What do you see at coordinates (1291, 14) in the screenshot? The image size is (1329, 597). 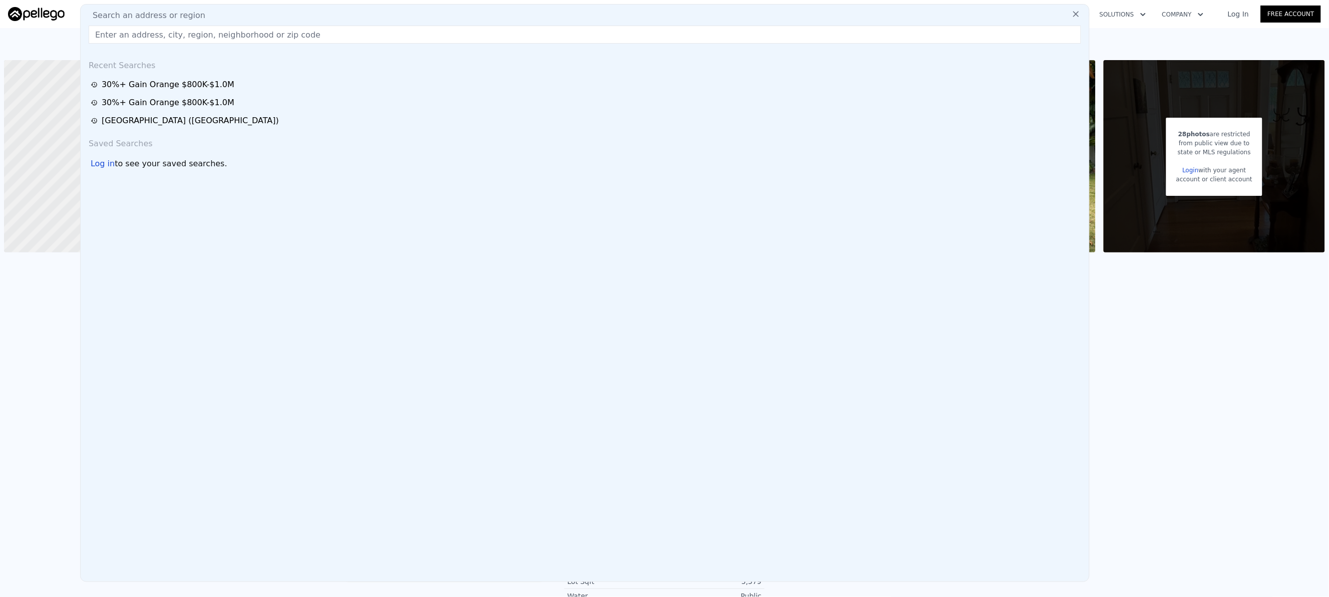 I see `a: Free Account` at bounding box center [1291, 14].